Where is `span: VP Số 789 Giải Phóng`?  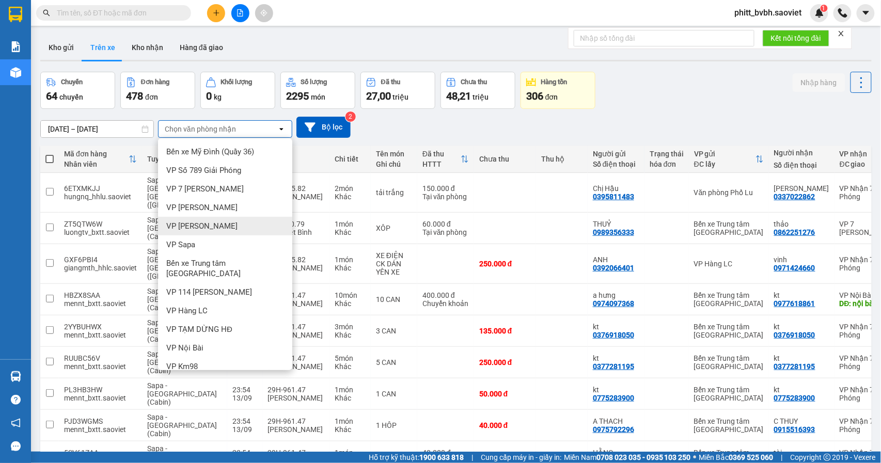 span: VP Số 789 Giải Phóng is located at coordinates (203, 170).